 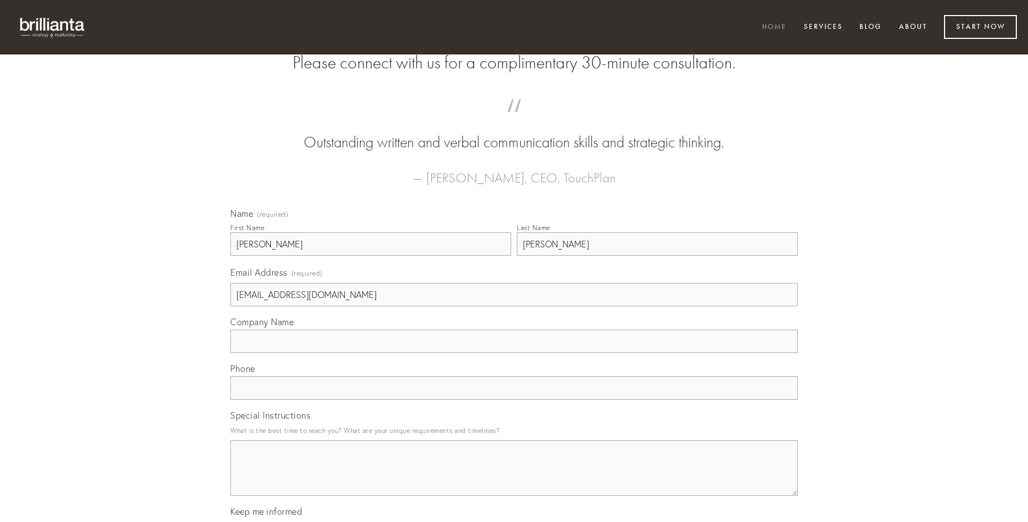 I want to click on h2: Please connect with us for a complimentary 30-minute consultation., so click(x=514, y=63).